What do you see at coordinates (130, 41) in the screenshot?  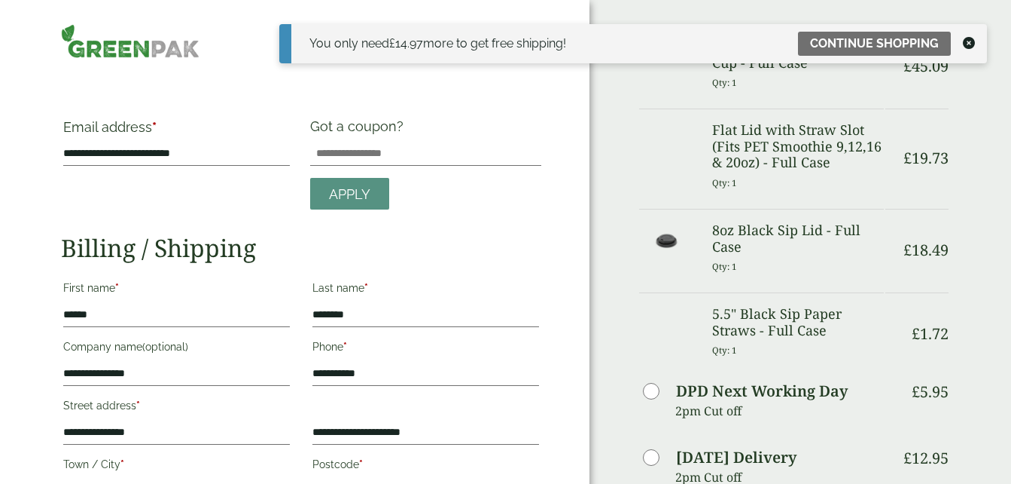 I see `img: GreenPak Supplies` at bounding box center [130, 41].